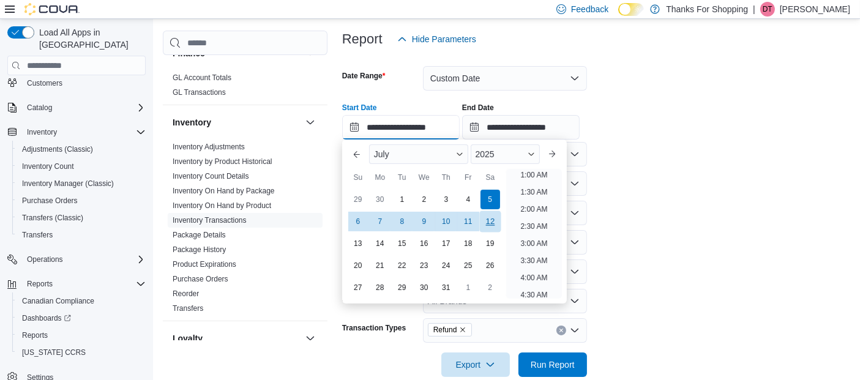 The height and width of the screenshot is (380, 860). What do you see at coordinates (81, 353) in the screenshot?
I see `span: Washington CCRS` at bounding box center [81, 353].